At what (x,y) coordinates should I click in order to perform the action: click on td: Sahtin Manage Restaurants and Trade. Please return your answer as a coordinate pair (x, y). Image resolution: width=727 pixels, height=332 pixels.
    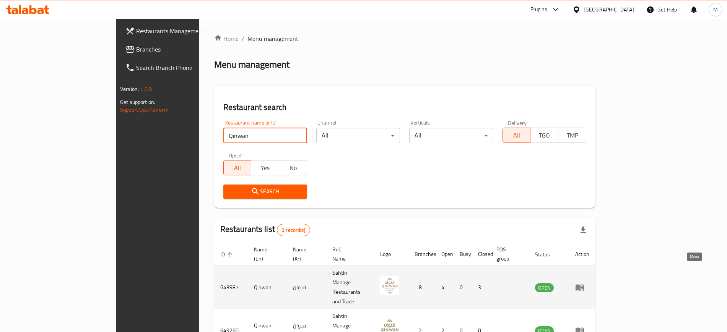
    Looking at the image, I should click on (350, 288).